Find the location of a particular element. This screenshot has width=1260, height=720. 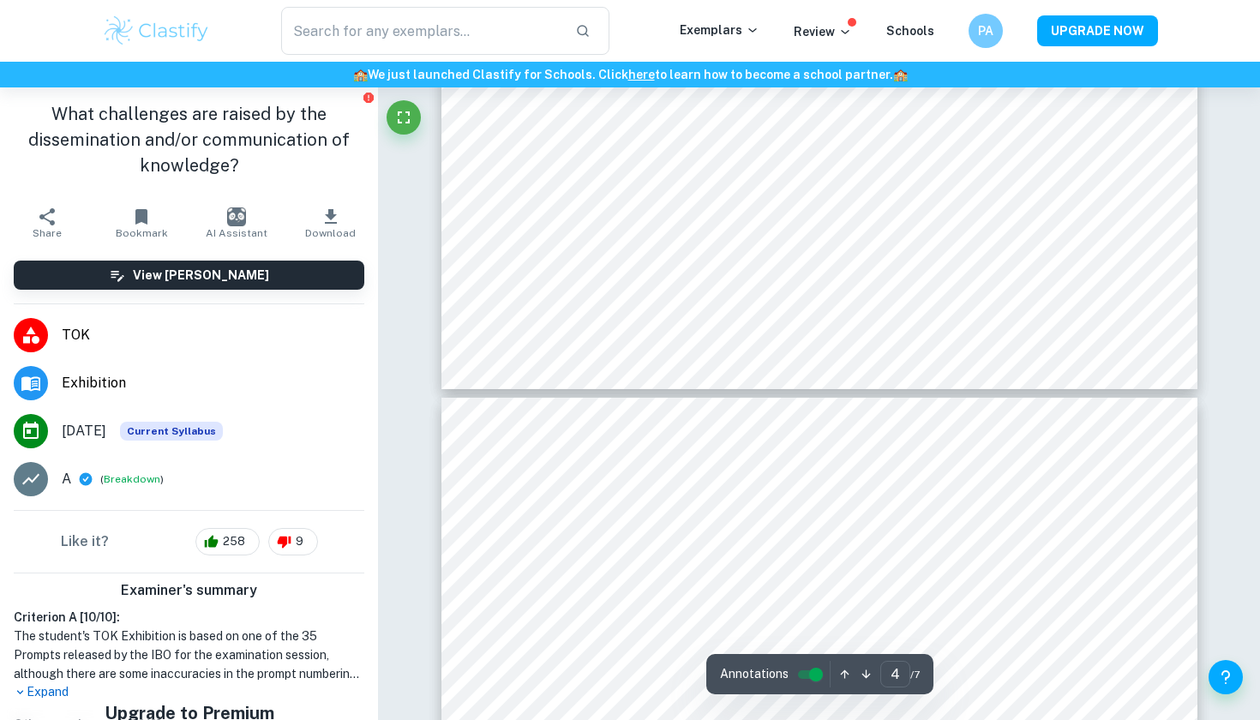

h6: We just launched Clastify for Schools. Click to learn how to become a school partner. is located at coordinates (630, 75).